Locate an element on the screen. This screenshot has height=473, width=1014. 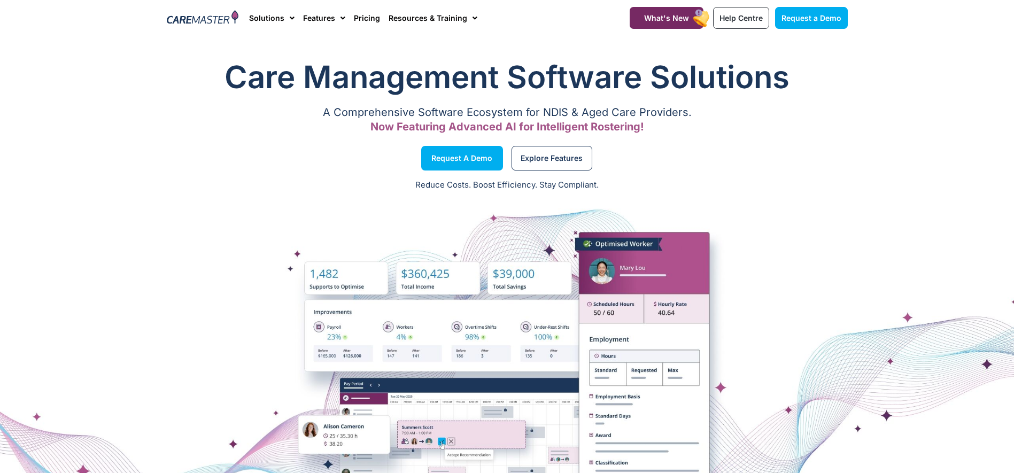
a: Explore Features is located at coordinates (552, 158).